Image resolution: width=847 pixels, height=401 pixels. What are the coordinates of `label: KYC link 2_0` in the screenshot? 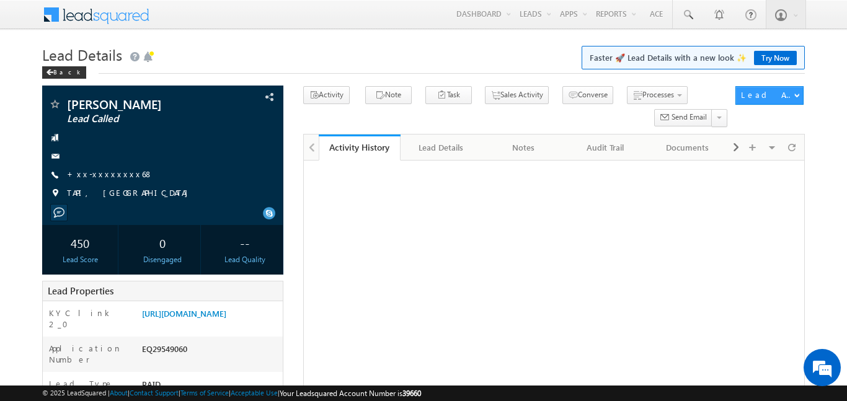 It's located at (89, 319).